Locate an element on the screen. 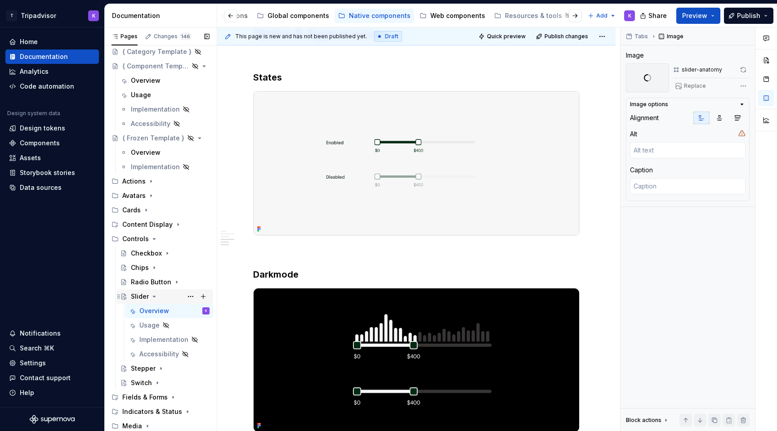  span: 146 is located at coordinates (185, 36).